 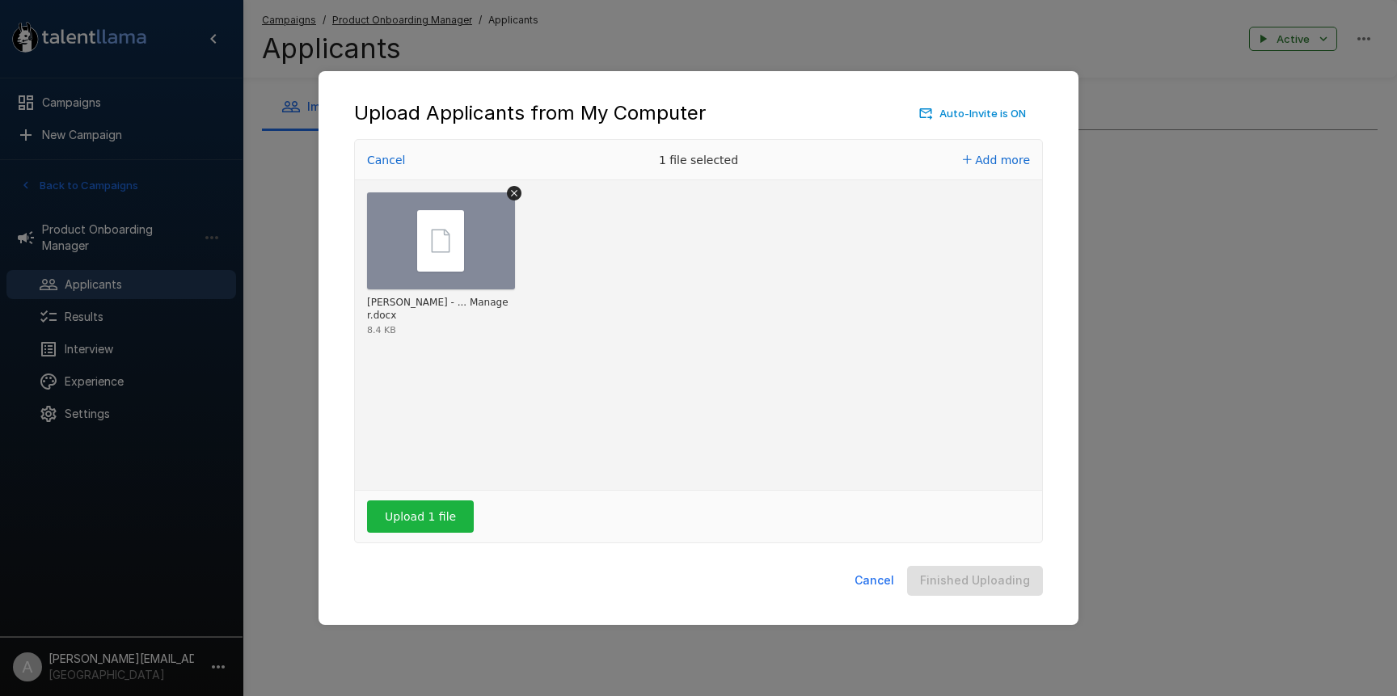 I want to click on button: Add more files, so click(x=996, y=160).